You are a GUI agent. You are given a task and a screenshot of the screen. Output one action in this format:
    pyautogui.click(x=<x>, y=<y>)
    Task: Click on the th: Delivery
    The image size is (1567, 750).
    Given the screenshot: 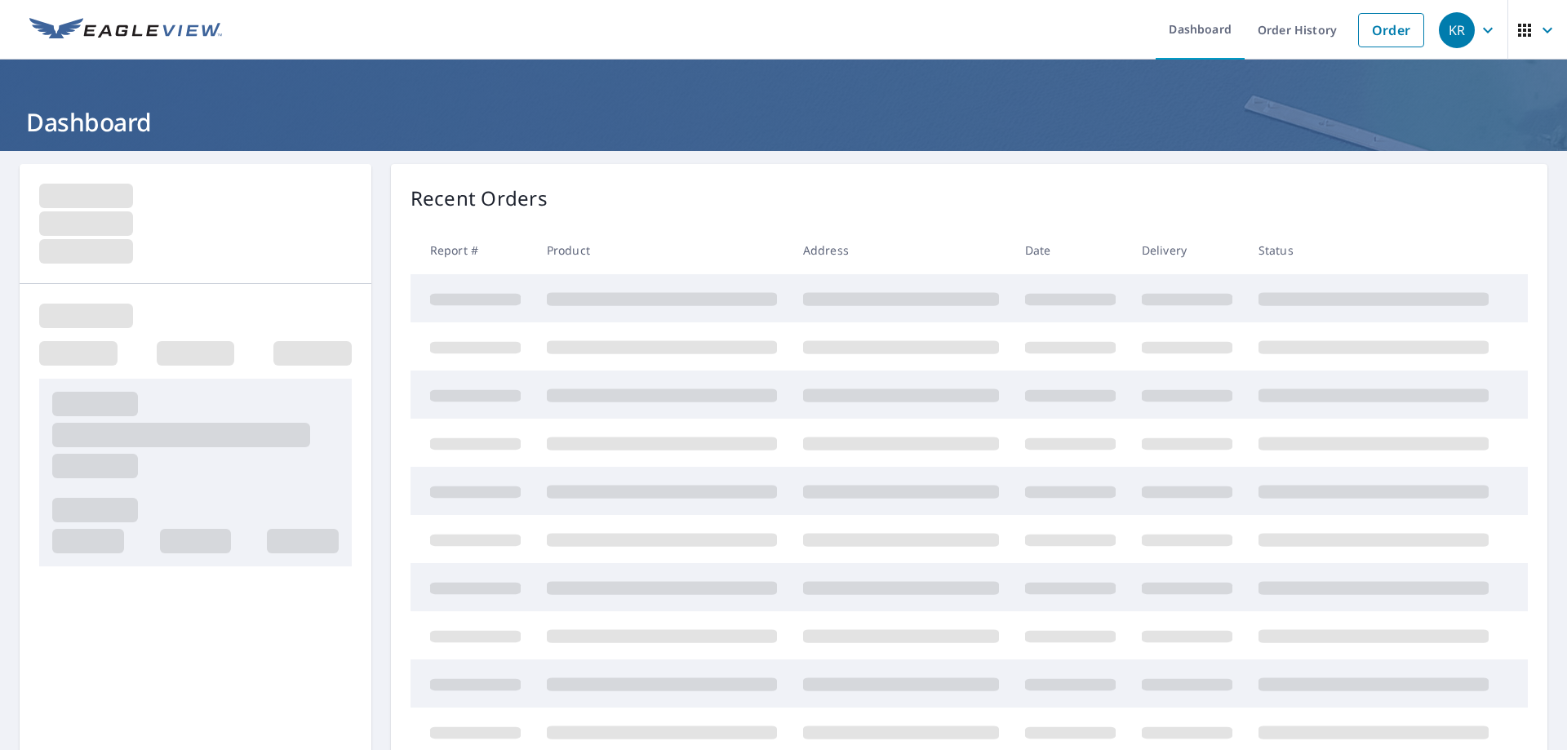 What is the action you would take?
    pyautogui.click(x=1186, y=250)
    